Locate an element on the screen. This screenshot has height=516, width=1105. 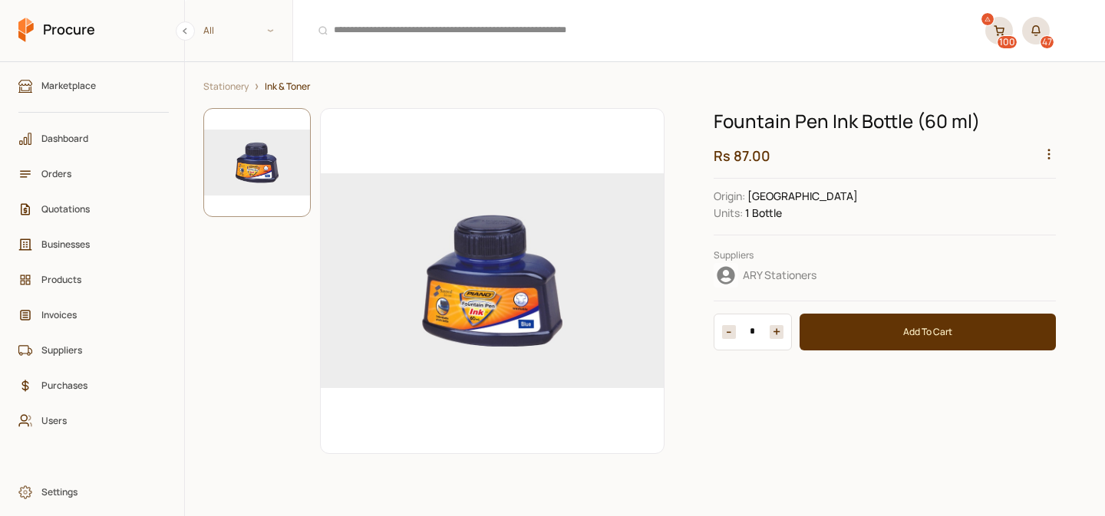
dt: Origin : is located at coordinates (729, 196).